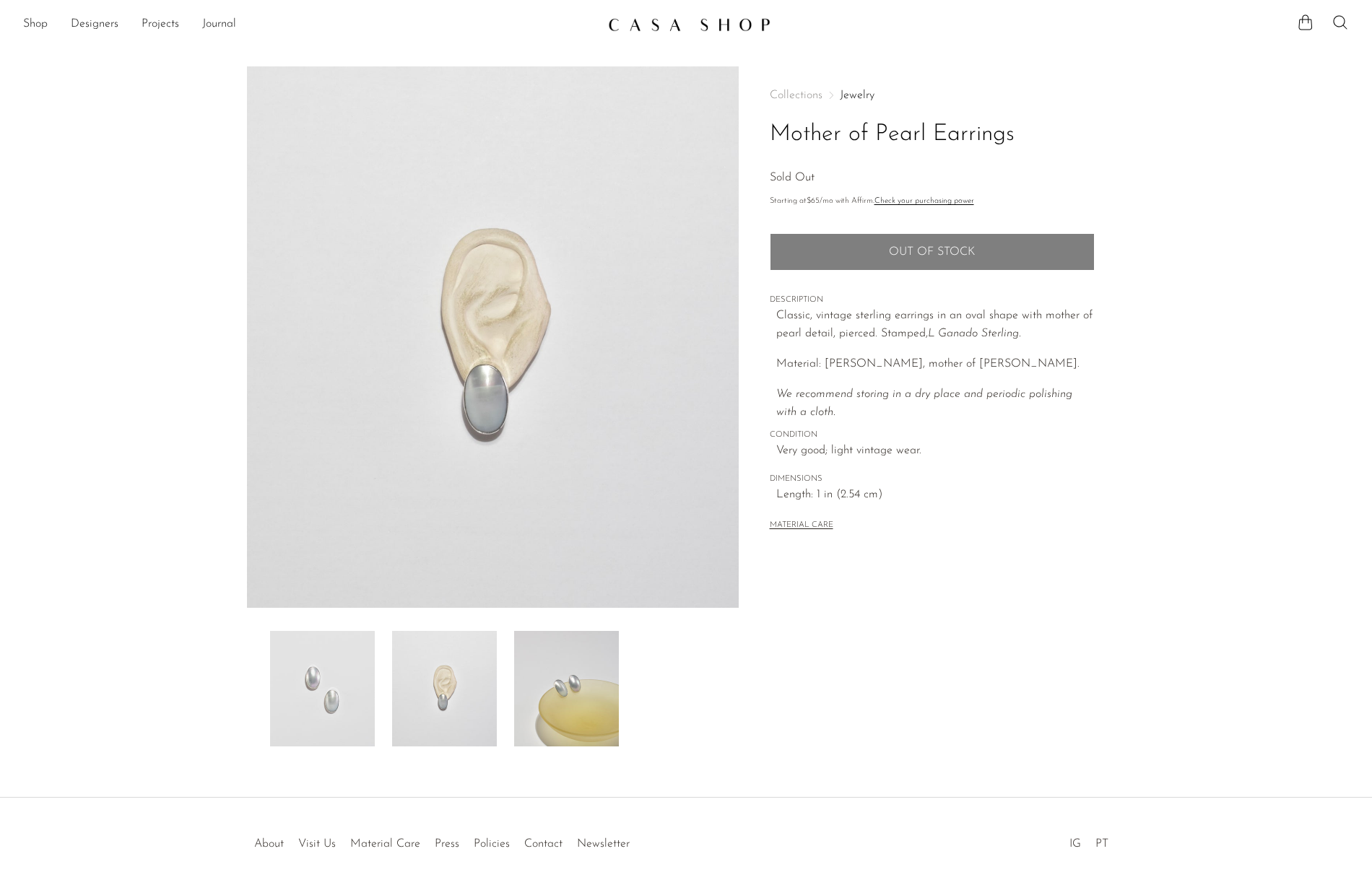 The height and width of the screenshot is (872, 1372). I want to click on a: Journal, so click(219, 25).